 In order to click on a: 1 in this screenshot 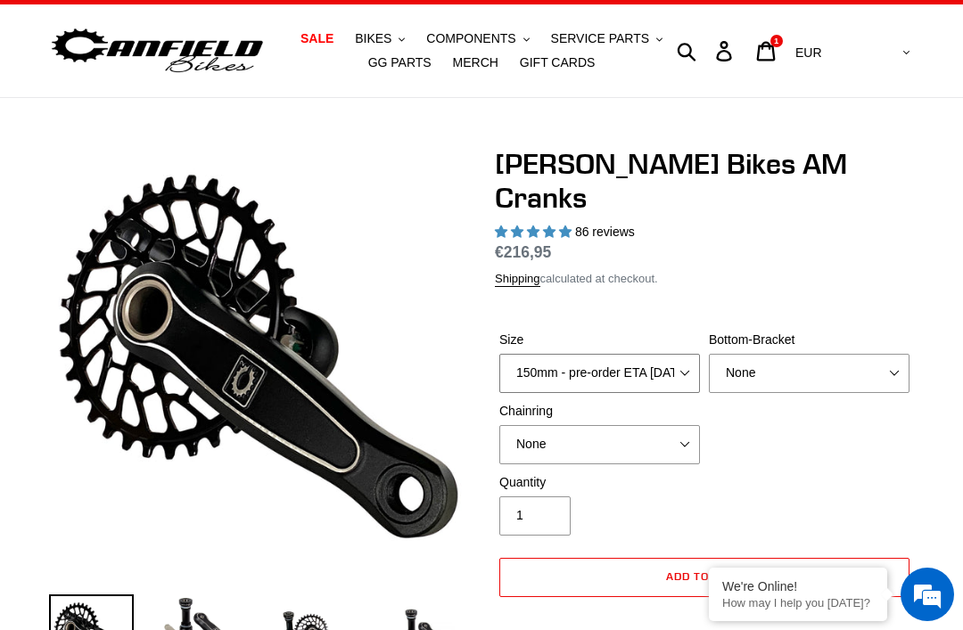, I will do `click(766, 51)`.